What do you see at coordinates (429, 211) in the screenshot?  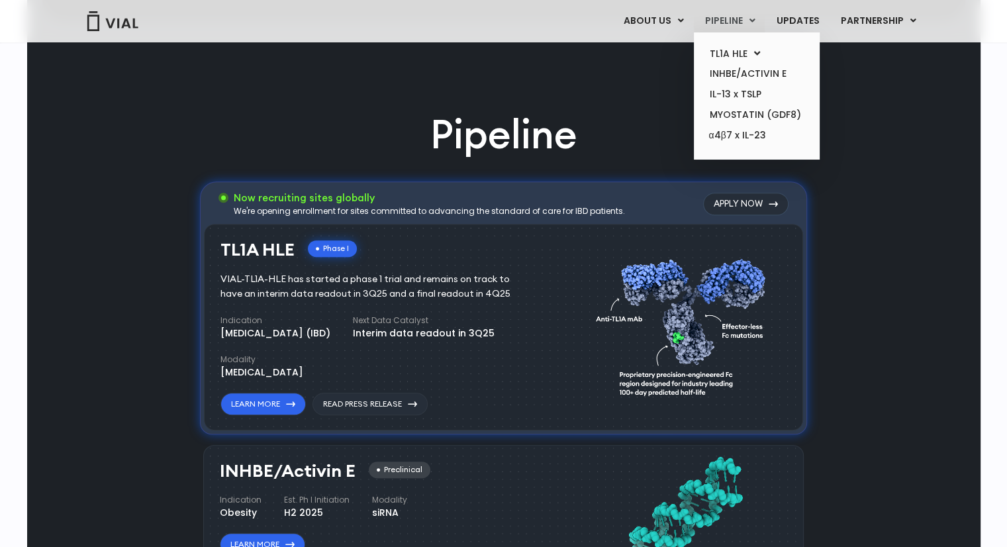 I see `div: We're opening enrollment for sites committed to advancing the standard of care for IBD patients.` at bounding box center [429, 211].